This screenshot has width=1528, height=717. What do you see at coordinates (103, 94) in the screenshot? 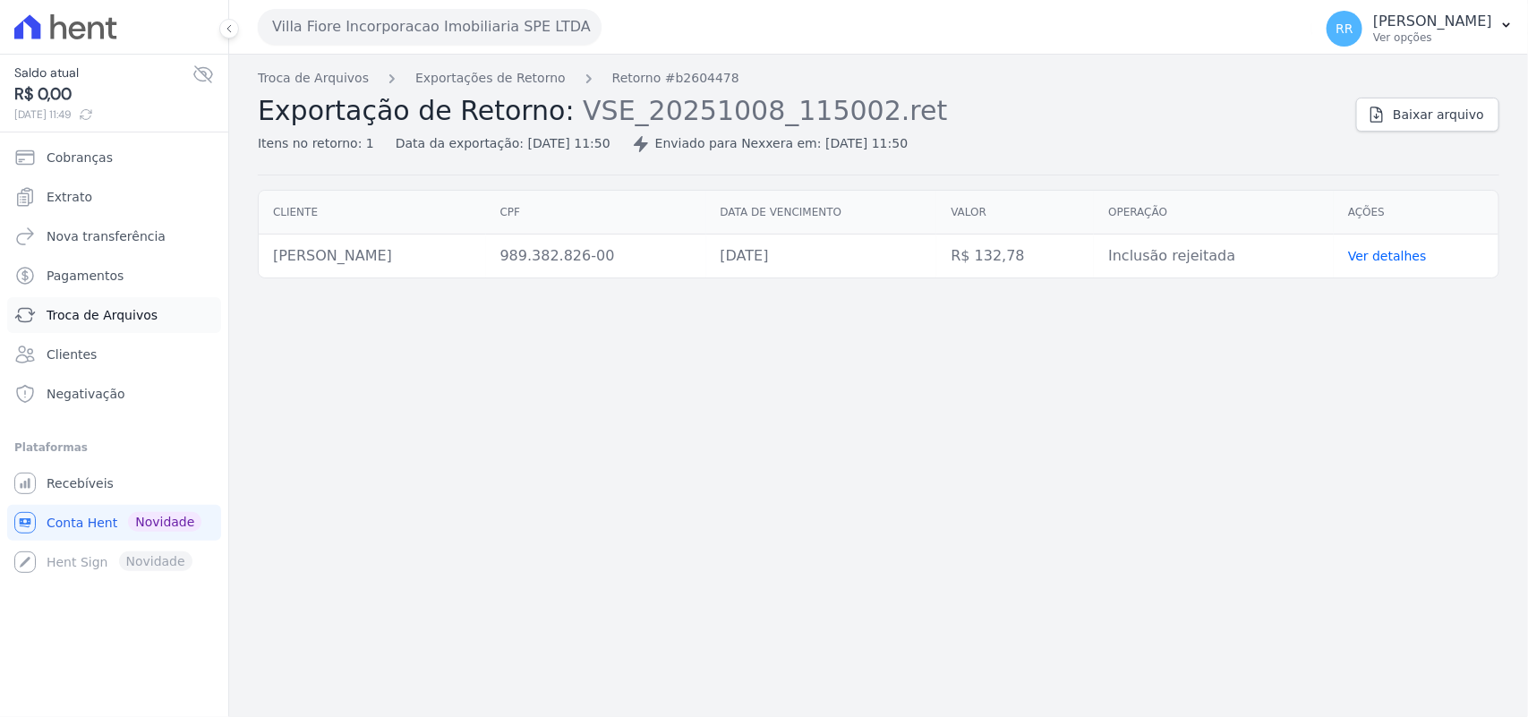
I see `span: R$ 0,00` at bounding box center [103, 94].